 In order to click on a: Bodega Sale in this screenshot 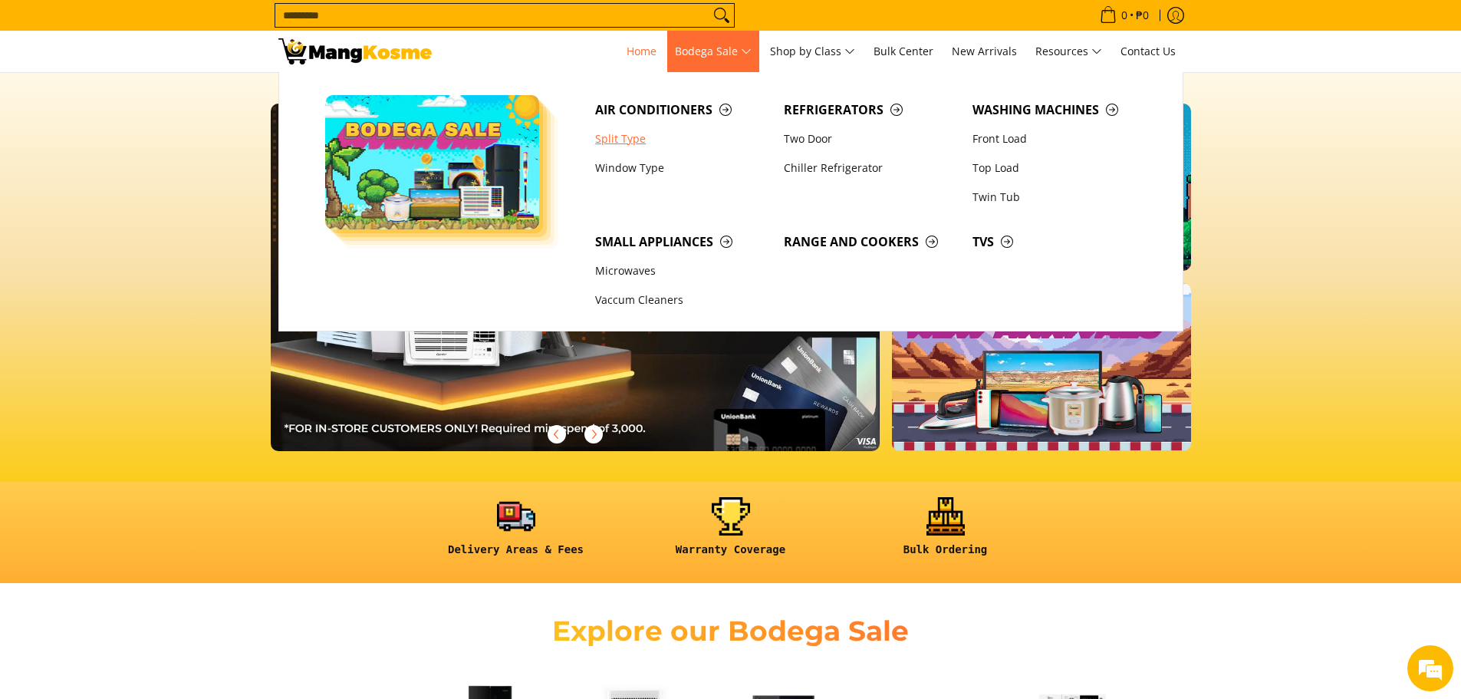, I will do `click(713, 51)`.